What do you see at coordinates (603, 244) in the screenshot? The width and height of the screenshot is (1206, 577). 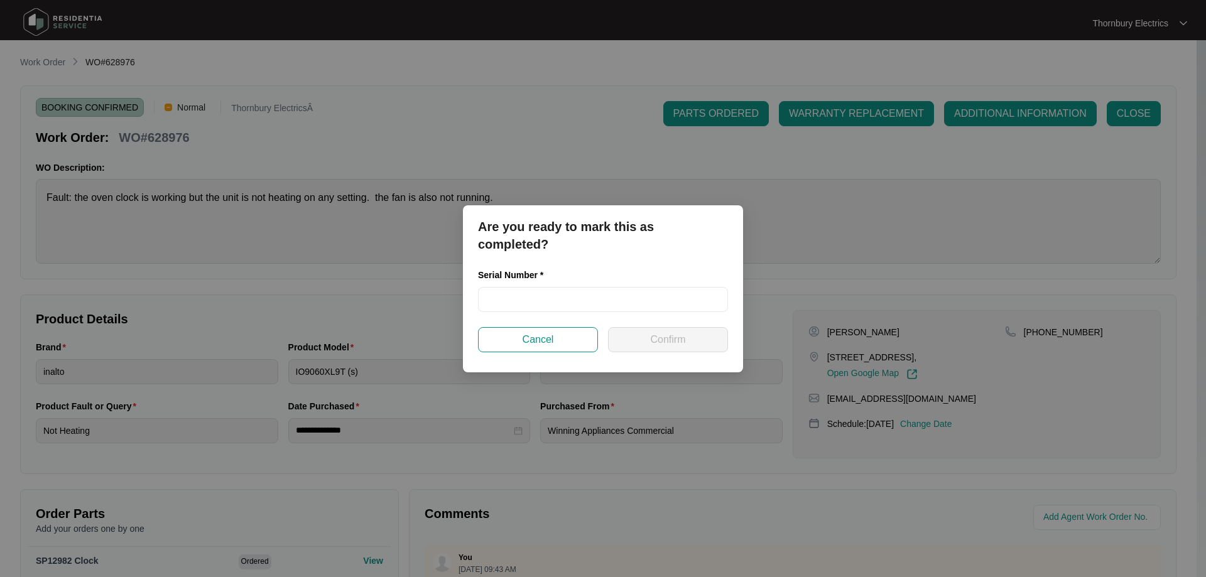 I see `p: completed?` at bounding box center [603, 244].